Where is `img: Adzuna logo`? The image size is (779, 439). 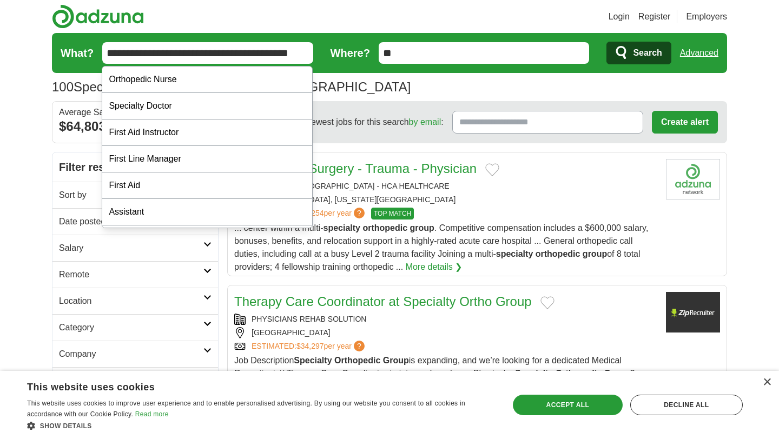 img: Adzuna logo is located at coordinates (98, 16).